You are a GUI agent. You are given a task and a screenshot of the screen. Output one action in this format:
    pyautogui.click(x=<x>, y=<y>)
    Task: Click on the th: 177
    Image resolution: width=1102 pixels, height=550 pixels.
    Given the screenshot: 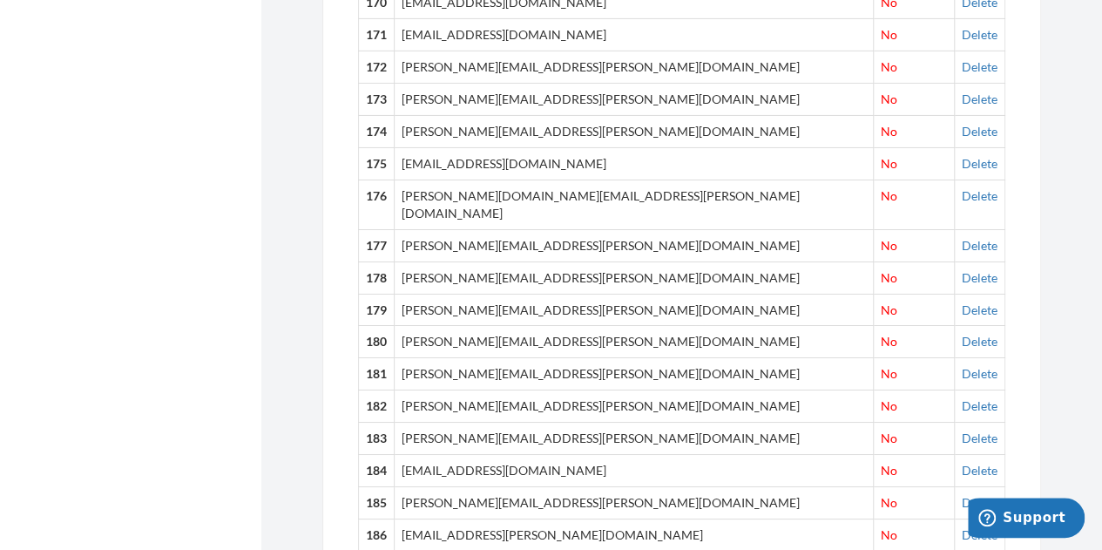 What is the action you would take?
    pyautogui.click(x=376, y=245)
    